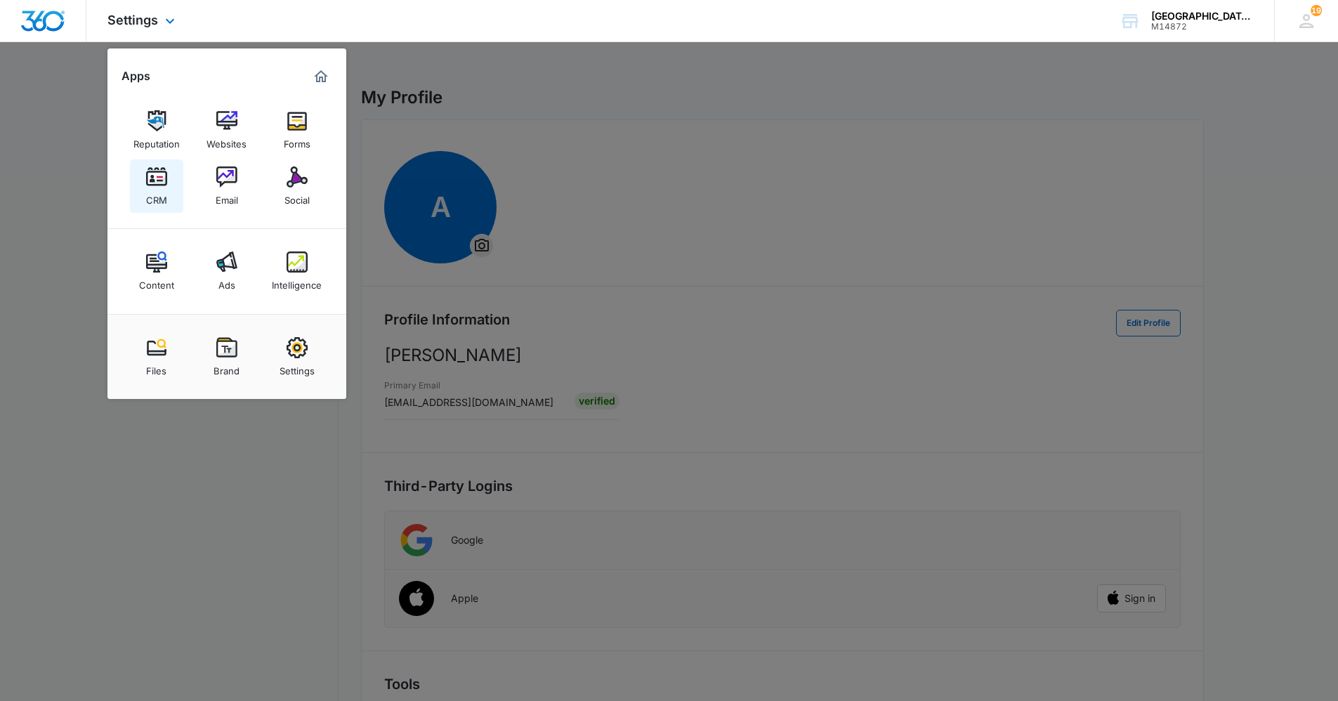 The height and width of the screenshot is (701, 1338). I want to click on div: notifications count, so click(1316, 11).